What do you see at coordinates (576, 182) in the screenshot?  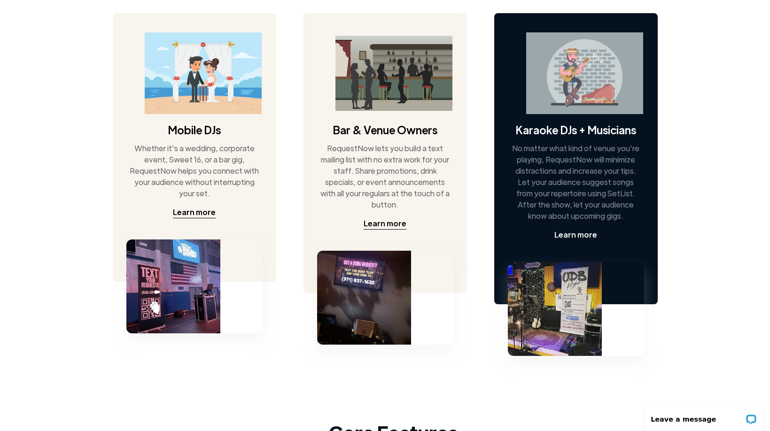 I see `div: No matter what kind of venue you're playing, RequestNow will minimize distractions and increase y...` at bounding box center [576, 182].